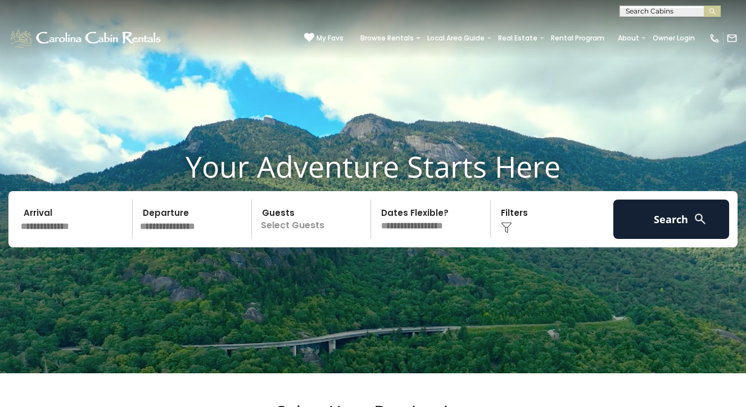 This screenshot has width=746, height=407. I want to click on a: Rental Program, so click(577, 38).